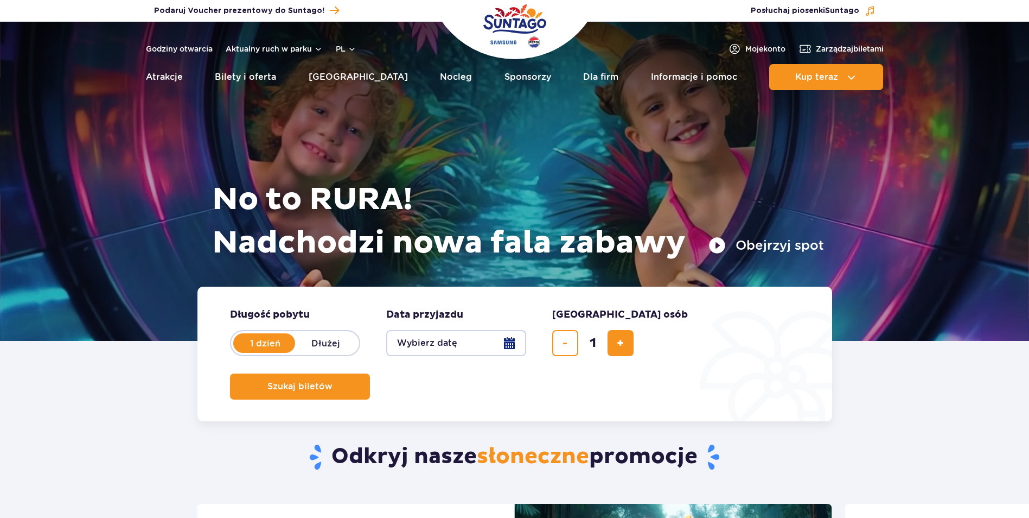 The height and width of the screenshot is (518, 1029). Describe the element at coordinates (270, 315) in the screenshot. I see `span: Długość pobytu` at that location.